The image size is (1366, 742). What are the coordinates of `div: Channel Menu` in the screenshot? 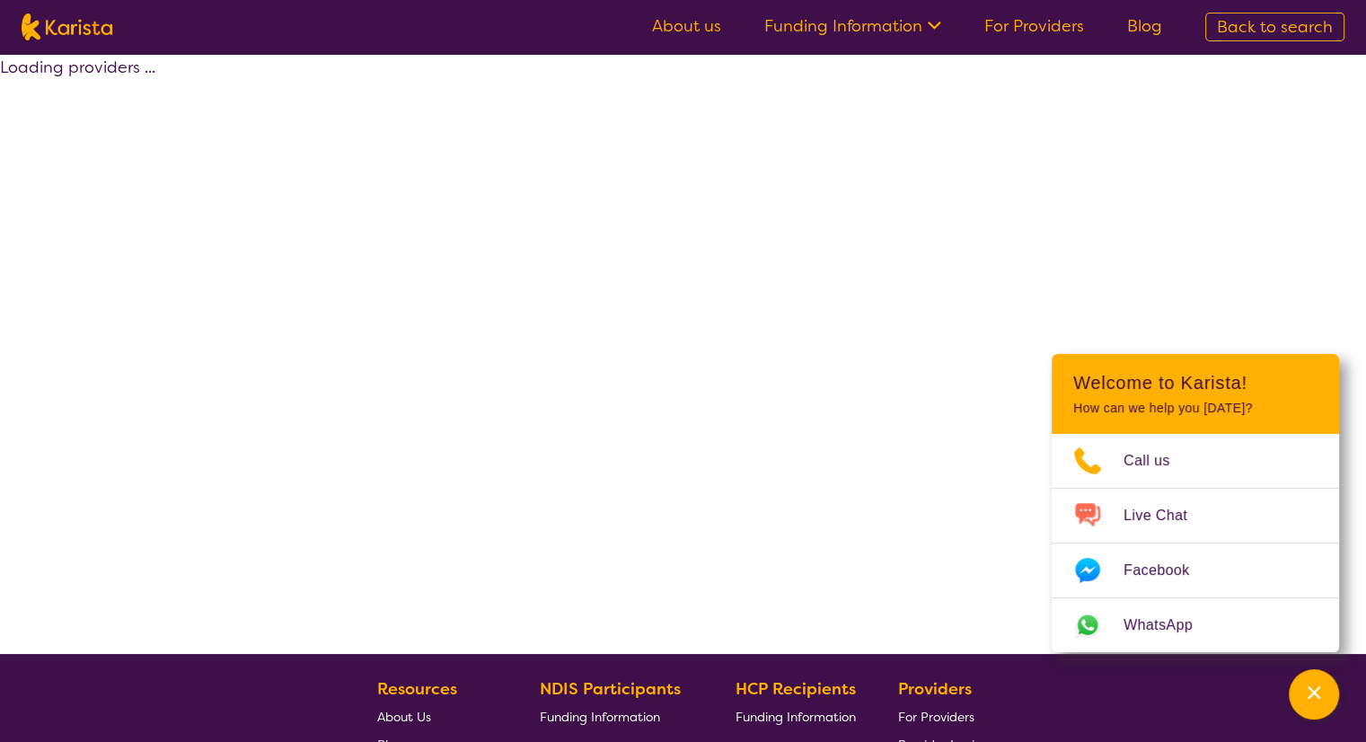 It's located at (1196, 503).